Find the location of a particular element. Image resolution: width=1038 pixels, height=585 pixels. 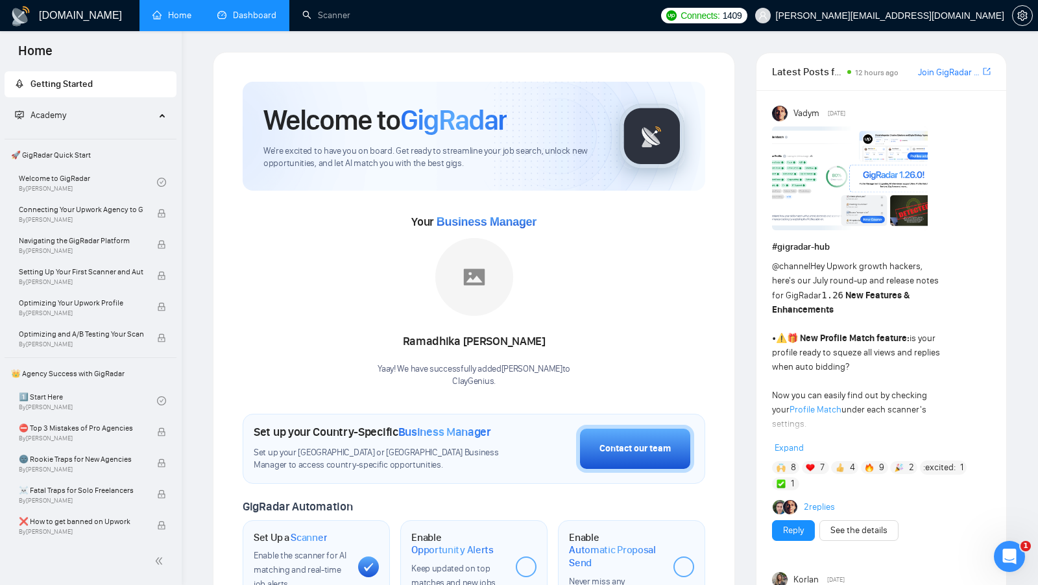

span: Vadym is located at coordinates (806, 113).